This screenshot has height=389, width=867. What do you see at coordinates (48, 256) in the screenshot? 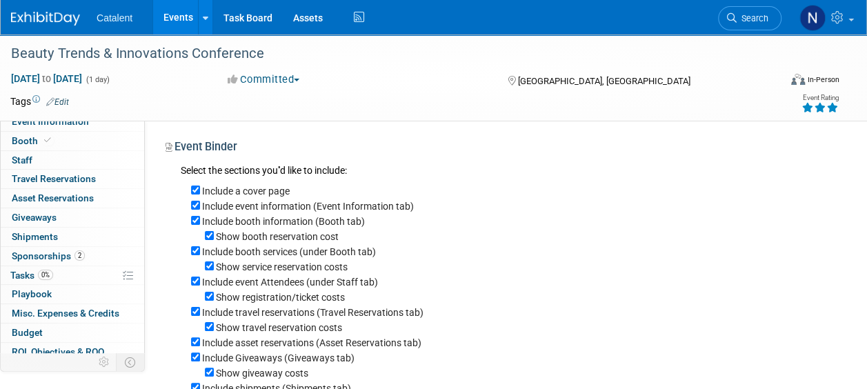
I see `span: Sponsorships` at bounding box center [48, 256].